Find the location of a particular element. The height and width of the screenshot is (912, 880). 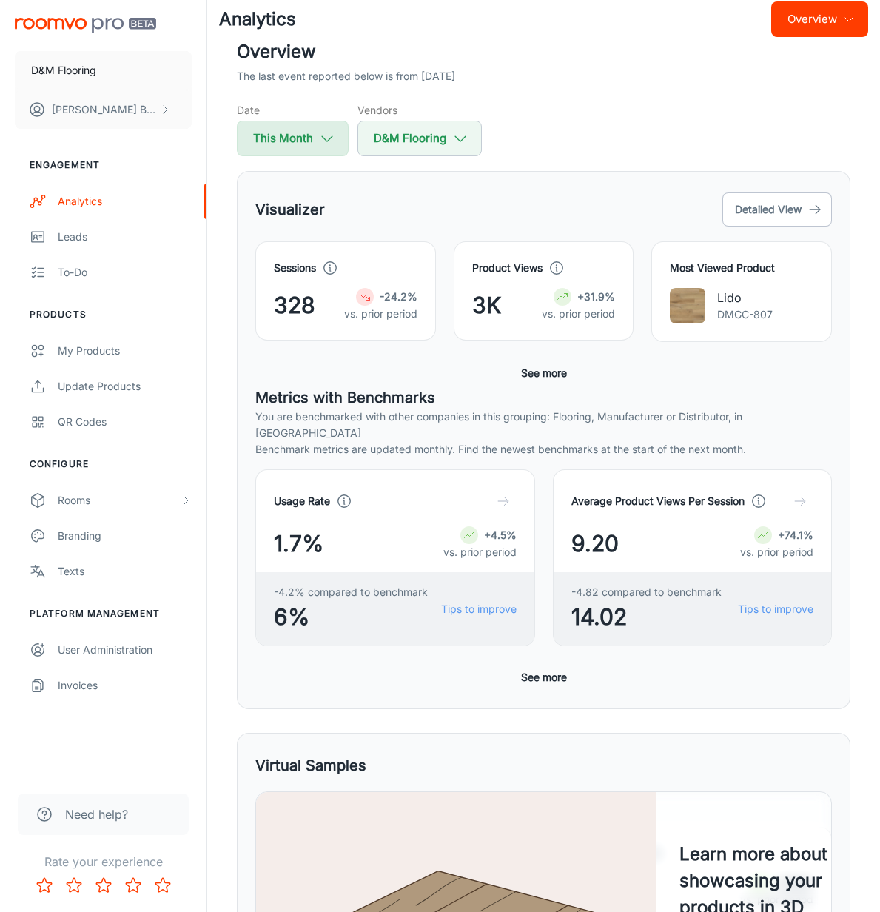

p: DMGC-807 is located at coordinates (745, 315).